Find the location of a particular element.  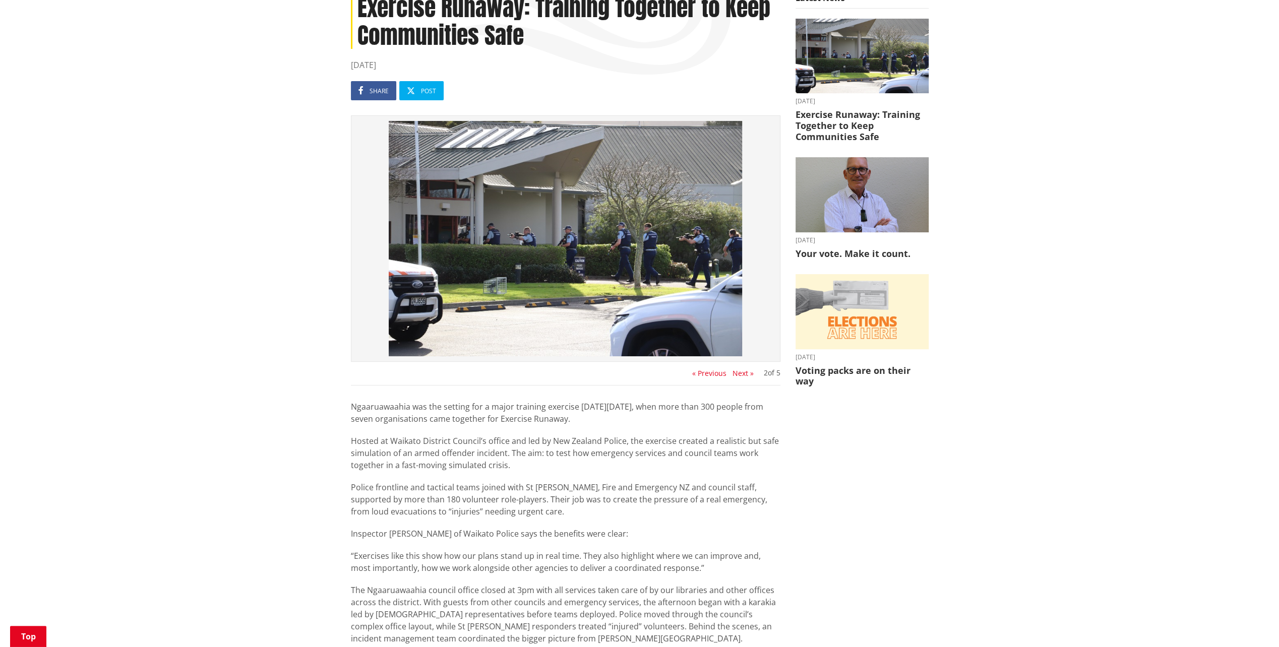

img: AOS Exercise Runaway is located at coordinates (862, 56).